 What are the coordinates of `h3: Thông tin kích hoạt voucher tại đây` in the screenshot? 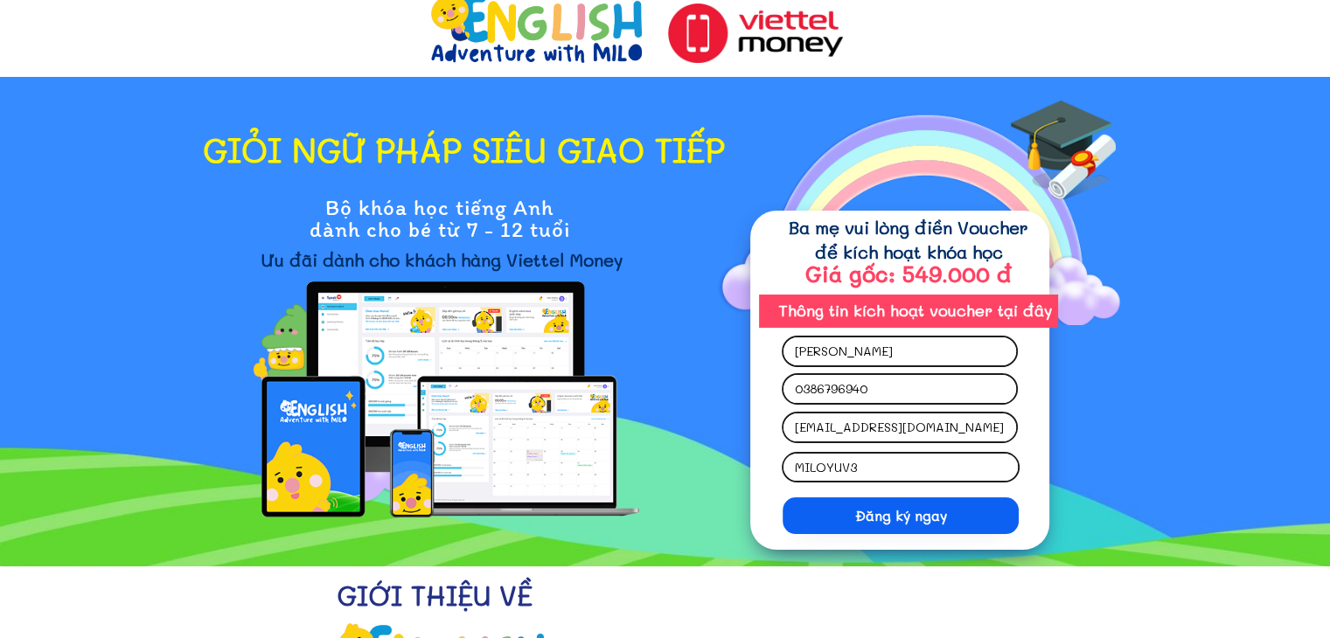 It's located at (915, 310).